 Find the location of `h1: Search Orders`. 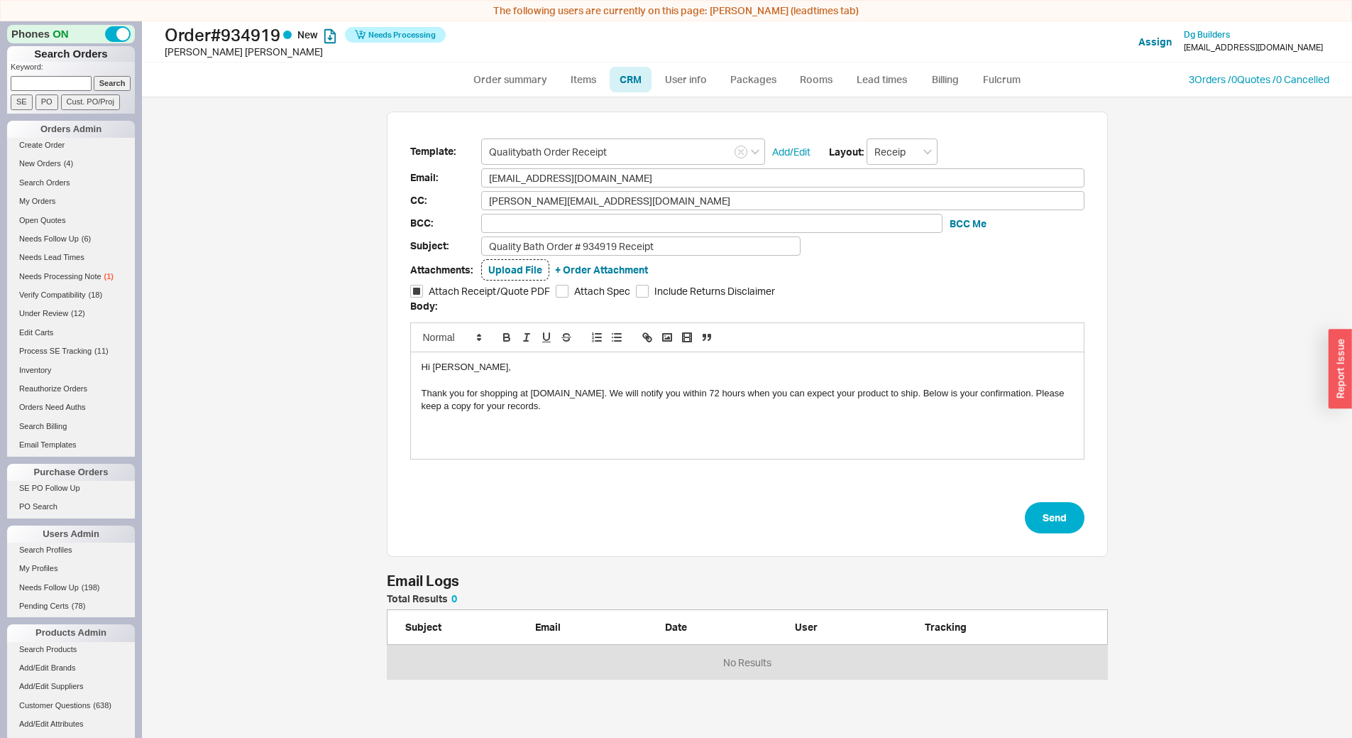

h1: Search Orders is located at coordinates (71, 54).